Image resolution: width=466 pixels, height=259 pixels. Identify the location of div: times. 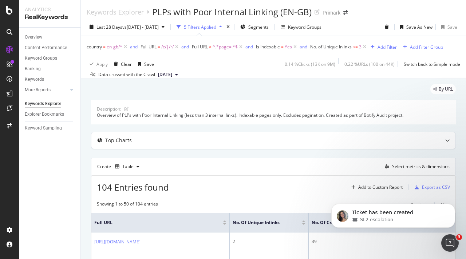
(228, 27).